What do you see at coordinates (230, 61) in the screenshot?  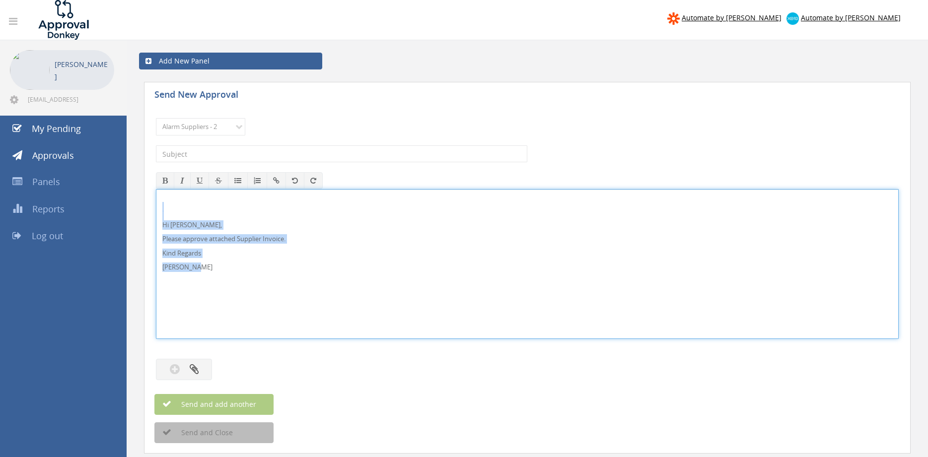 I see `a: Add New Panel` at bounding box center [230, 61].